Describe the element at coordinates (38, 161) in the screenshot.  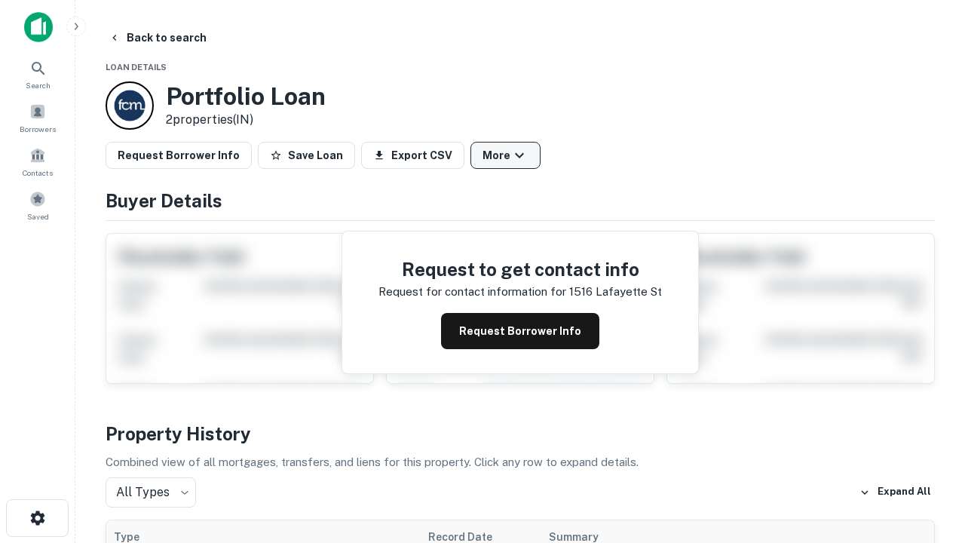
I see `div: Contacts` at that location.